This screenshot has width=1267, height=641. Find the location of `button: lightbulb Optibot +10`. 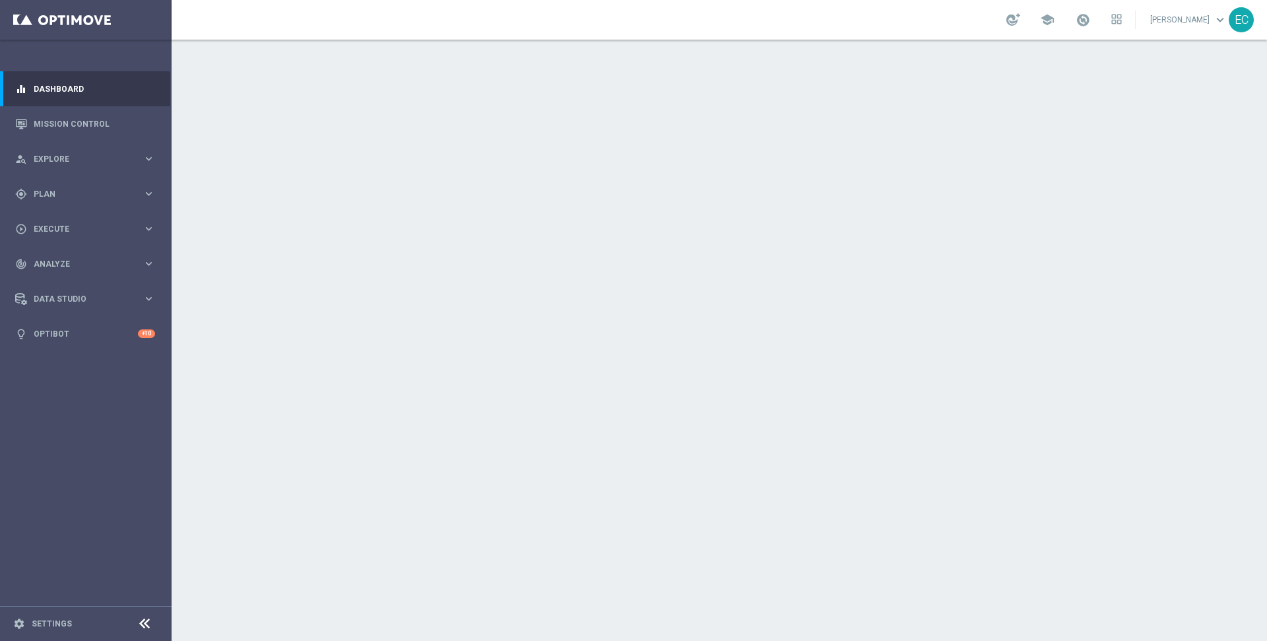

button: lightbulb Optibot +10 is located at coordinates (85, 334).